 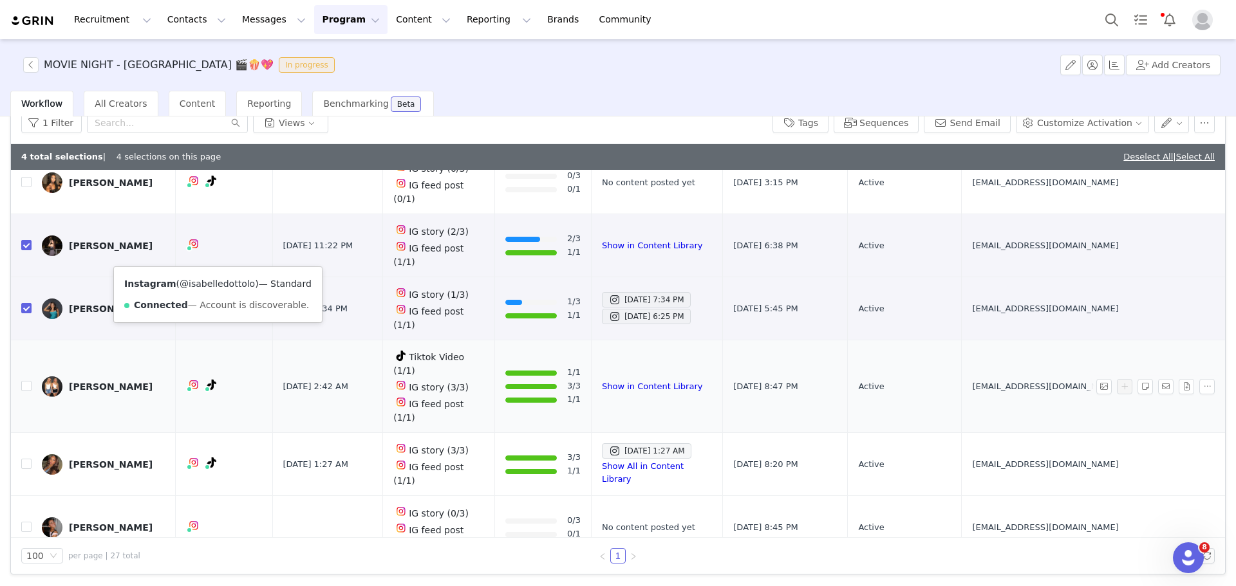 What do you see at coordinates (269, 104) in the screenshot?
I see `span: Reporting` at bounding box center [269, 104].